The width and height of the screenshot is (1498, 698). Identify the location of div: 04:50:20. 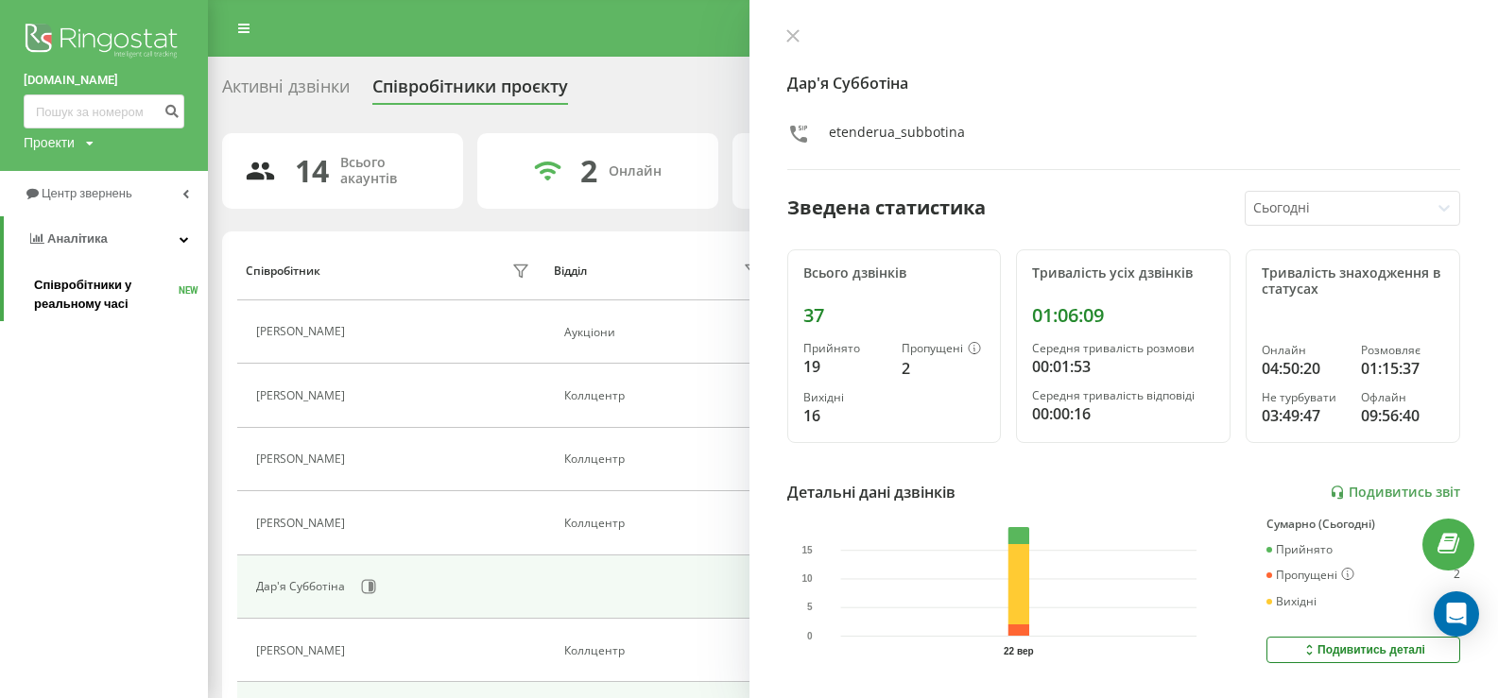
(1303, 369).